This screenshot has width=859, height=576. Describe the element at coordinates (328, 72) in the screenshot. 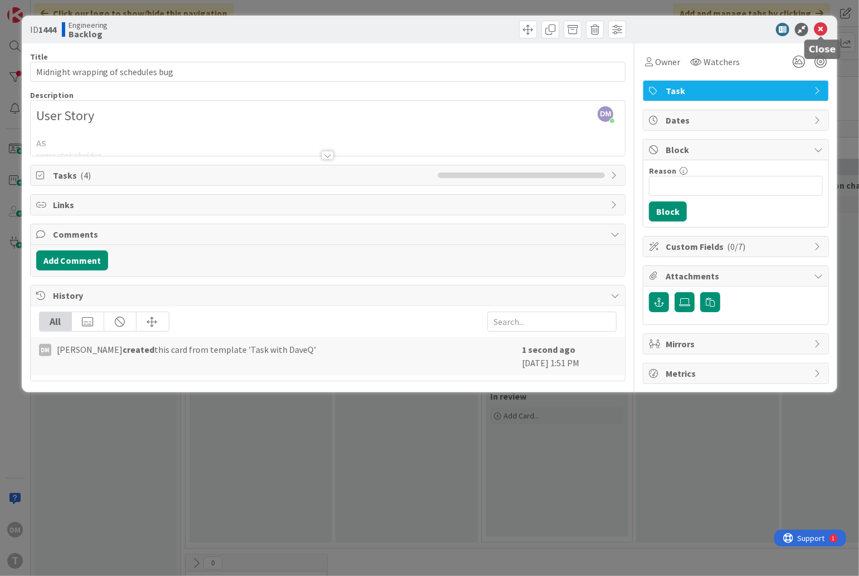

I see `input: type card name here...` at that location.